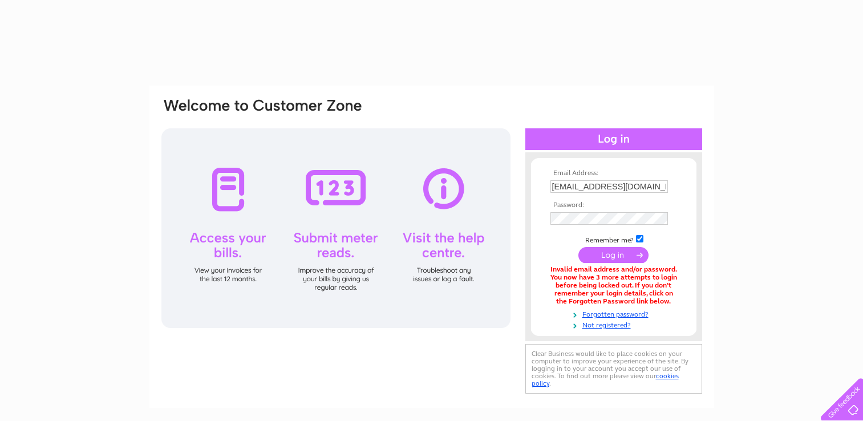 The image size is (863, 421). Describe the element at coordinates (614, 205) in the screenshot. I see `th: Password:` at that location.